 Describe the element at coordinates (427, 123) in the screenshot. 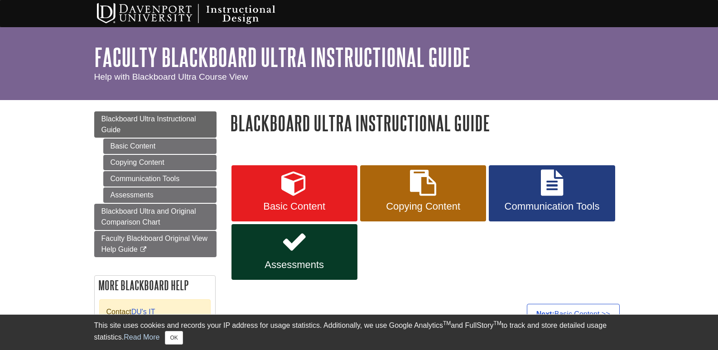

I see `h1: Blackboard Ultra Instructional Guide` at that location.